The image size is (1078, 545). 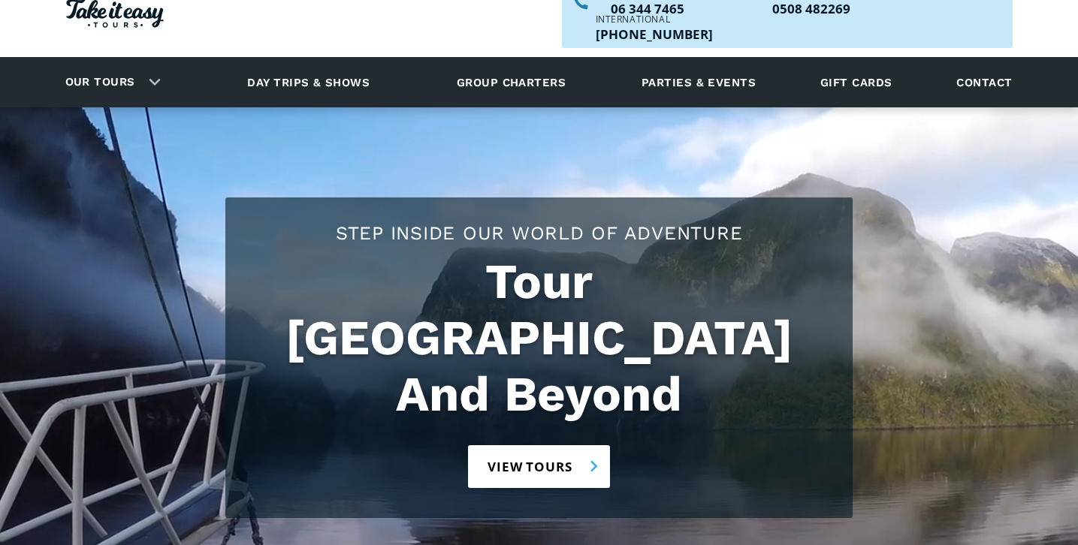 I want to click on a: Contact, so click(x=984, y=82).